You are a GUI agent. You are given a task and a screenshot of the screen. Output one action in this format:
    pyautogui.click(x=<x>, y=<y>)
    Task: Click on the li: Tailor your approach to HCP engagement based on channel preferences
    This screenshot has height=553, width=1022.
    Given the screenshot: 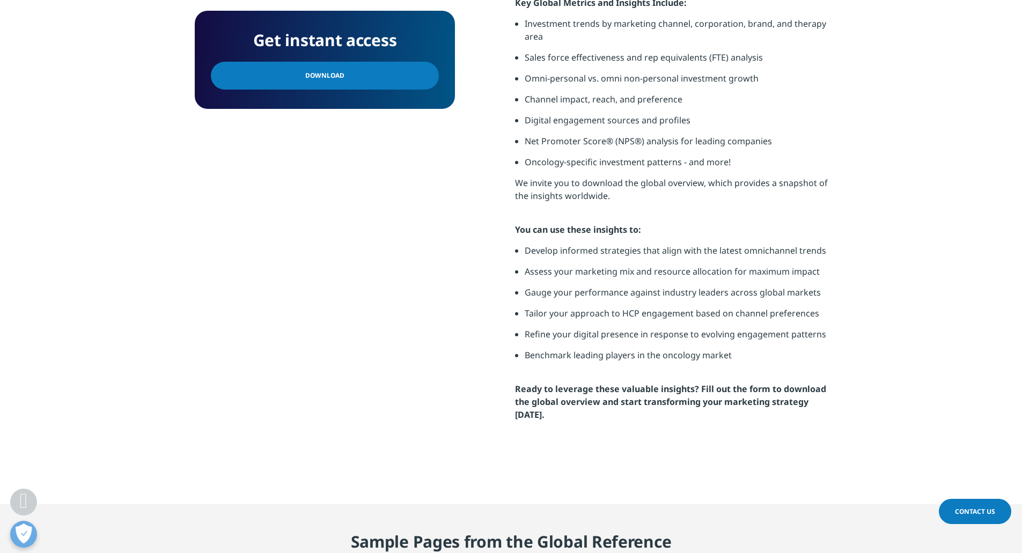 What is the action you would take?
    pyautogui.click(x=676, y=317)
    